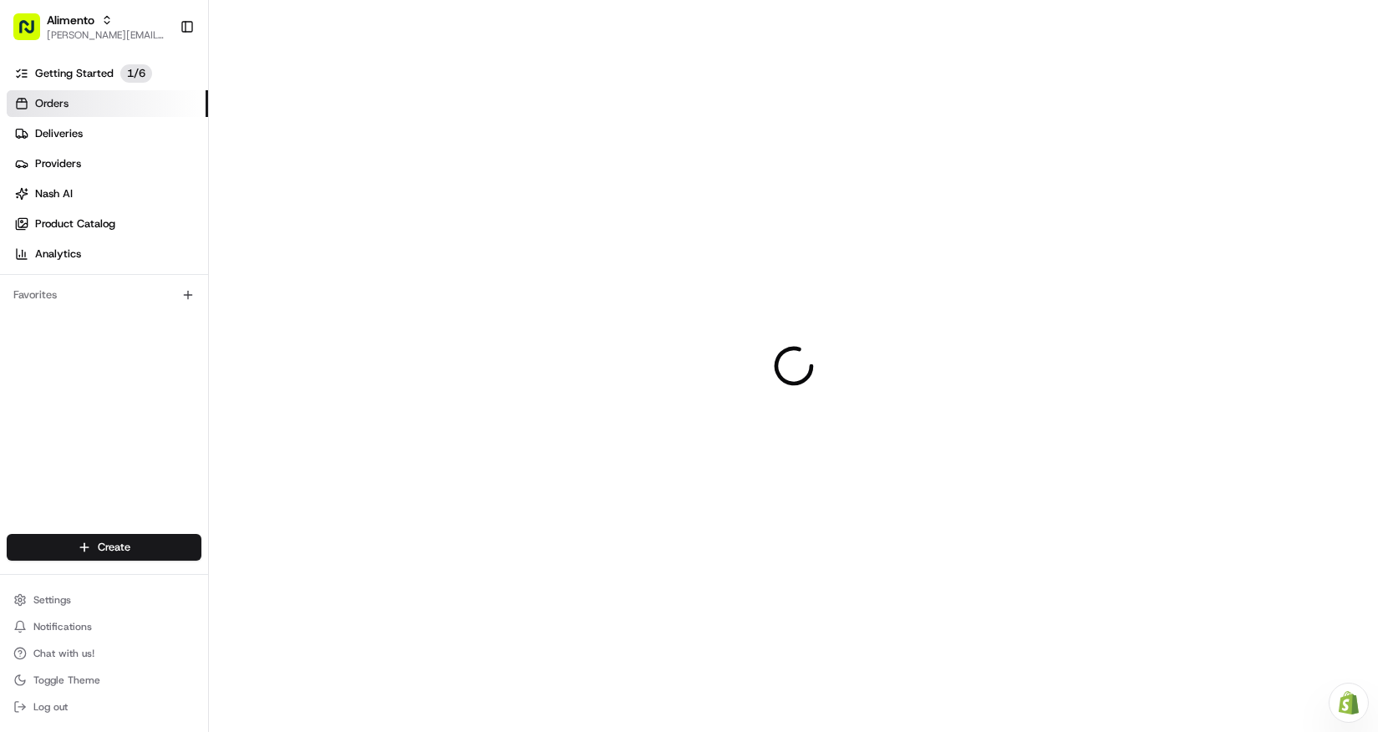 The image size is (1378, 732). I want to click on span: Create, so click(114, 547).